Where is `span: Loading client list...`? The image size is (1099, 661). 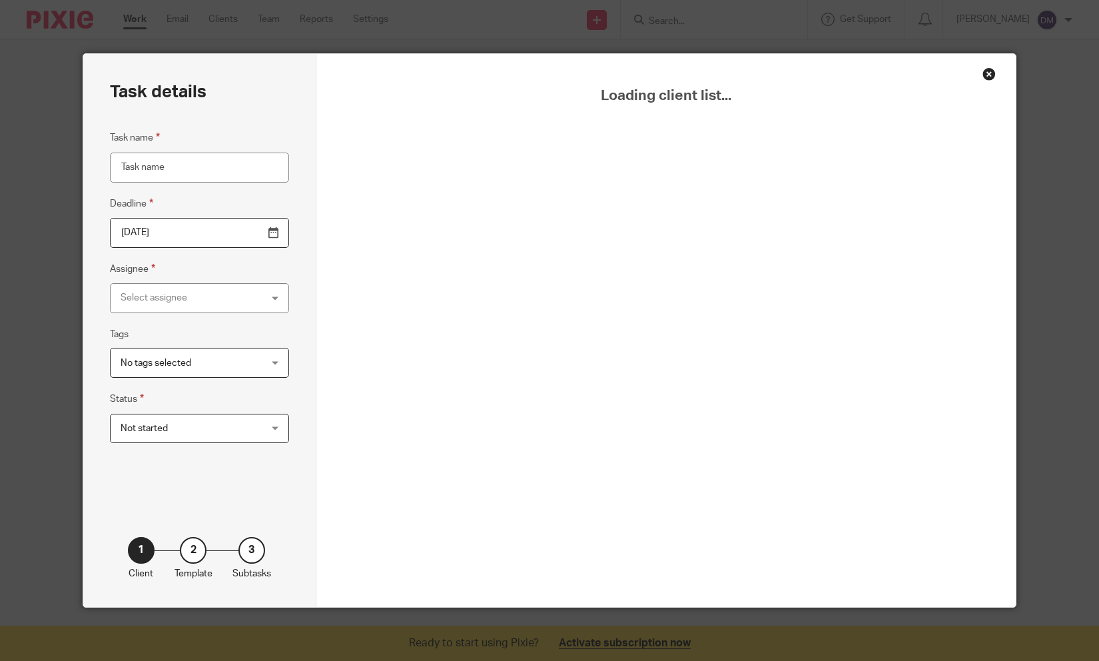
span: Loading client list... is located at coordinates (666, 96).